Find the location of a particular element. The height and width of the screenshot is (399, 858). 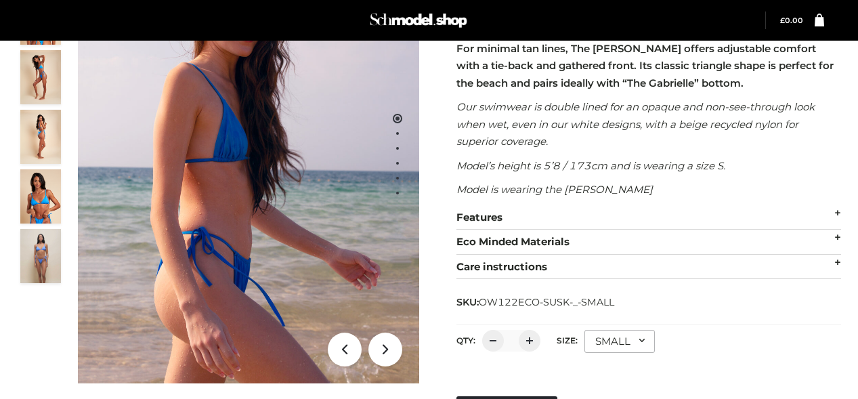

img: 2.Alex-top_CN-1-1-2.jpg is located at coordinates (41, 196).